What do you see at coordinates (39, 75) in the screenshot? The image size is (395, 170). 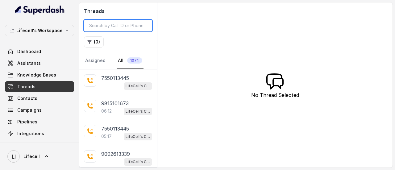 I see `a: Knowledge Bases` at bounding box center [39, 75].